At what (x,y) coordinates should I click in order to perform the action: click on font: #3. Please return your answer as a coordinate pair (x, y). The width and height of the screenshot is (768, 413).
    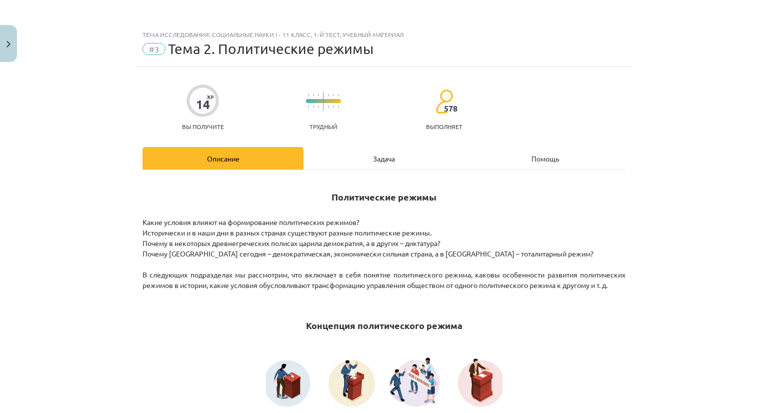
    Looking at the image, I should click on (154, 49).